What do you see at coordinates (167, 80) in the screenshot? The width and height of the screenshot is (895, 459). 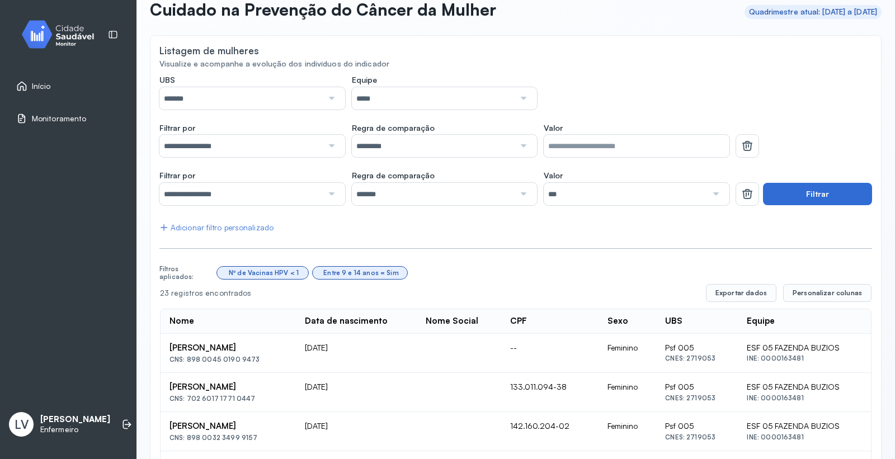 I see `span: UBS` at bounding box center [167, 80].